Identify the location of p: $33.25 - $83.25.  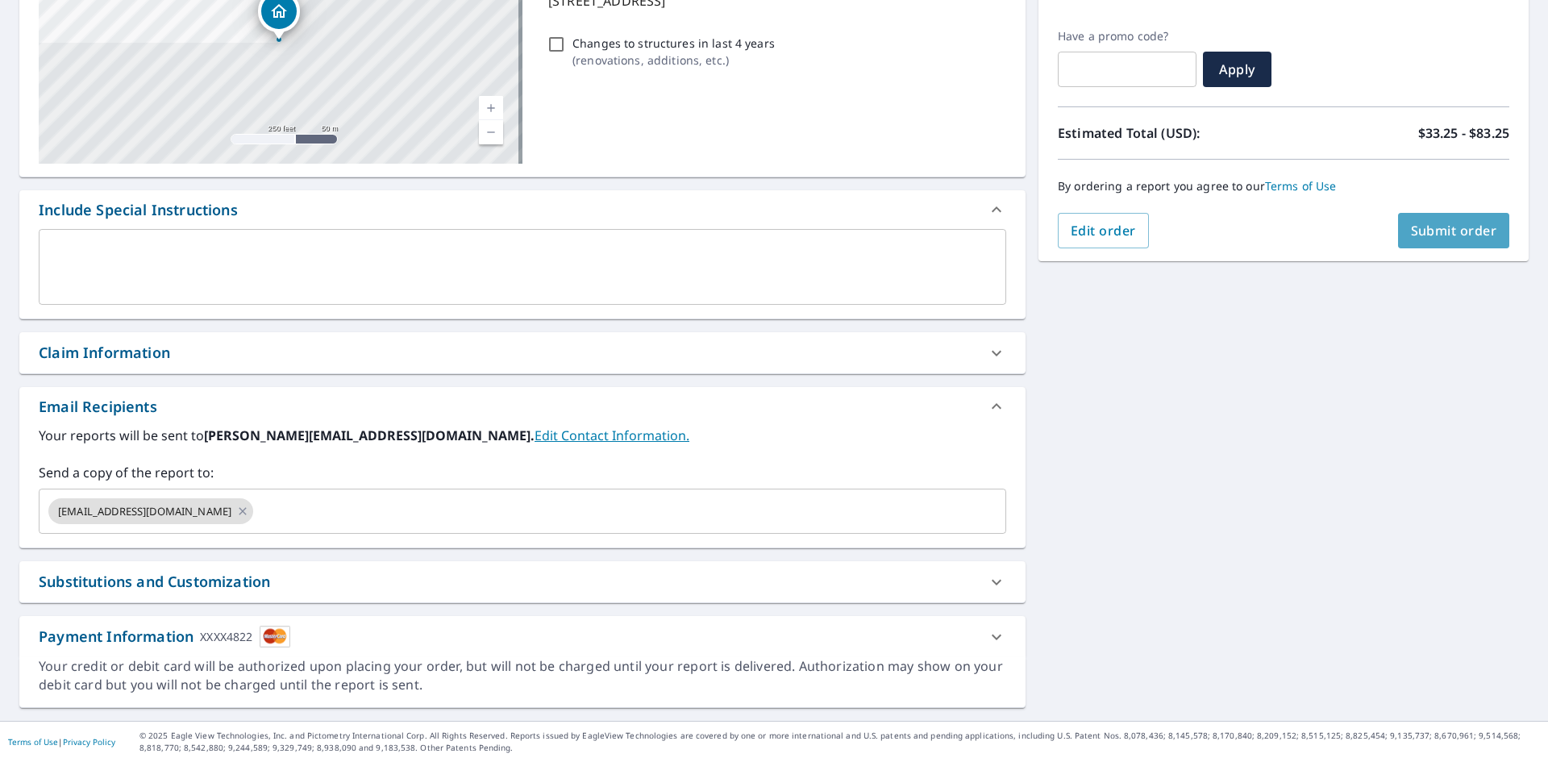
(1463, 133).